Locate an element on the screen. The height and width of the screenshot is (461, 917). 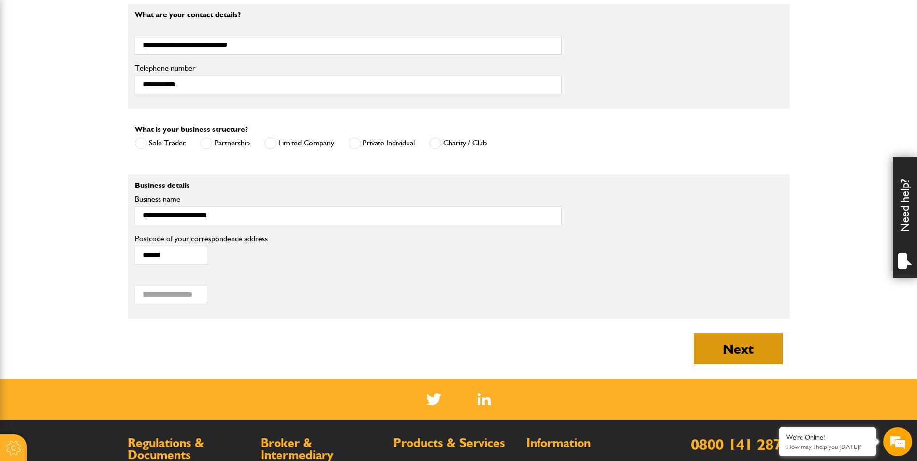
div: Need help? is located at coordinates (905, 218).